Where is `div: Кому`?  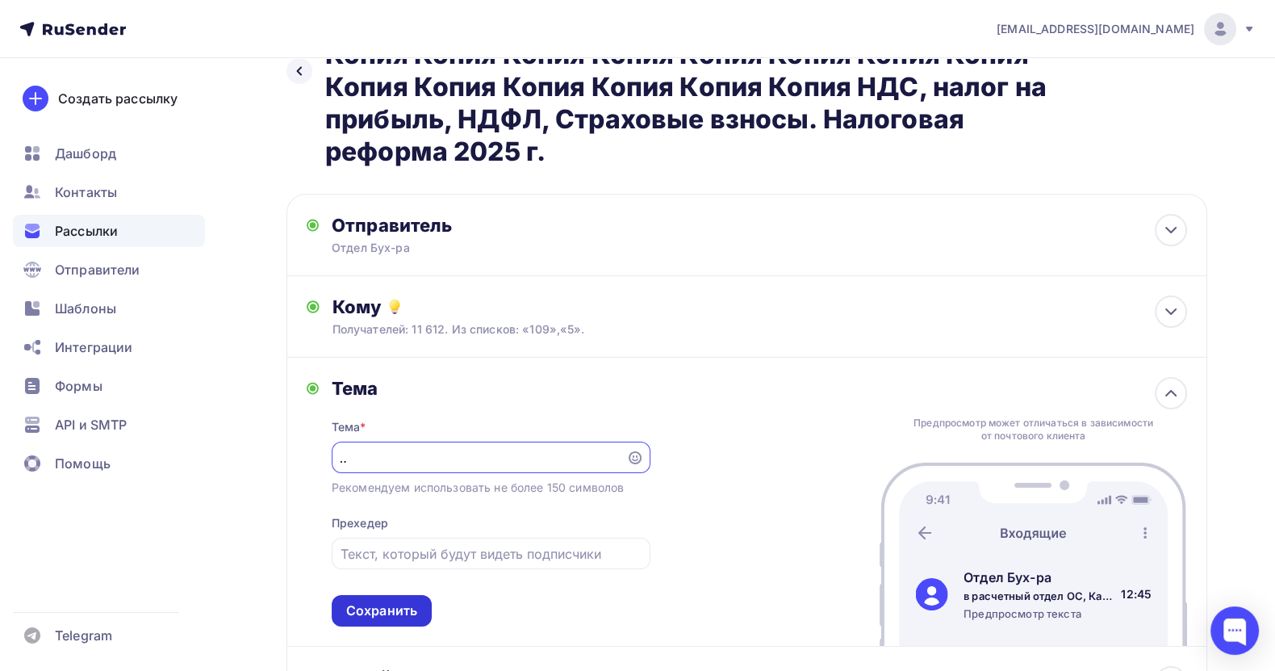
div: Кому is located at coordinates (760, 307).